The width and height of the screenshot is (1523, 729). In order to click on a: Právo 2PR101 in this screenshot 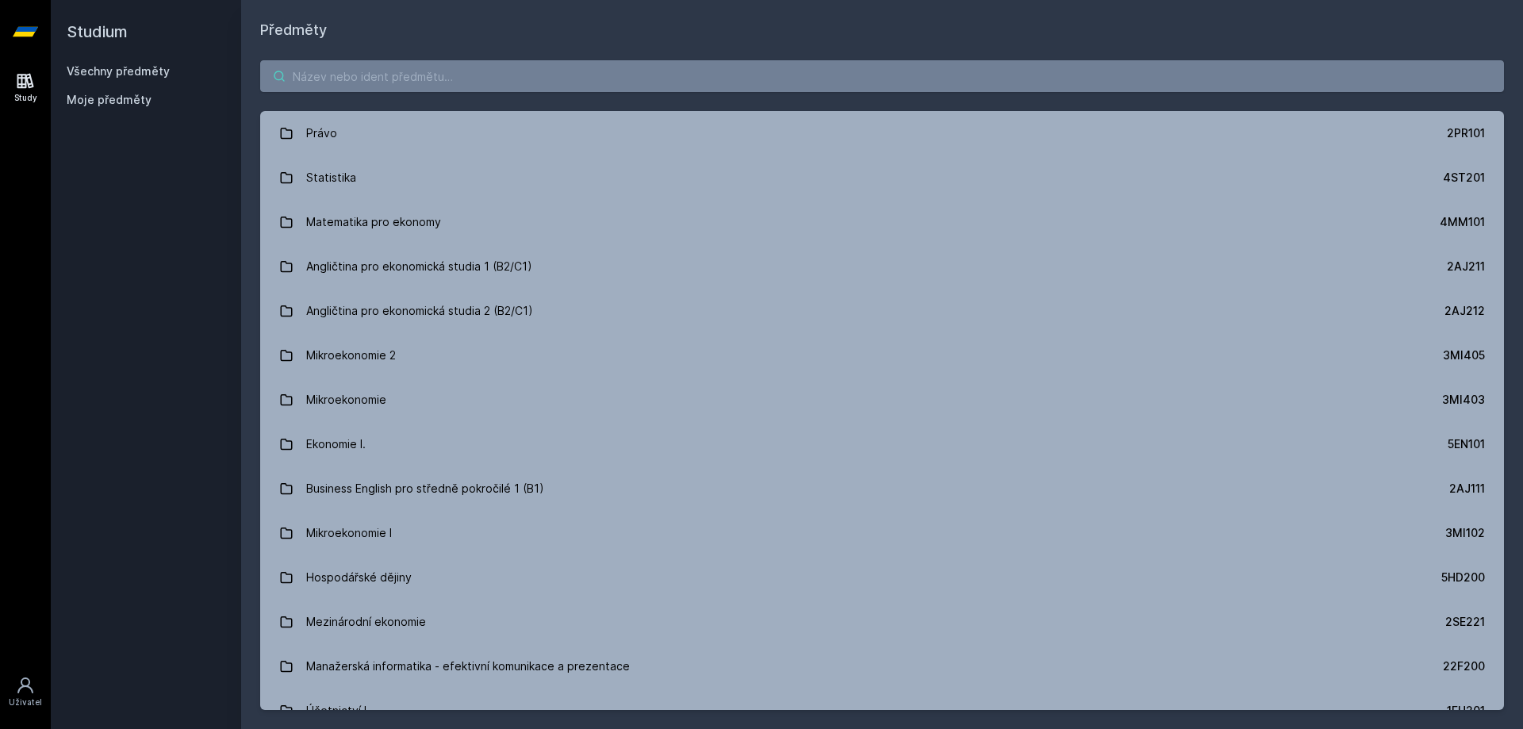, I will do `click(882, 133)`.